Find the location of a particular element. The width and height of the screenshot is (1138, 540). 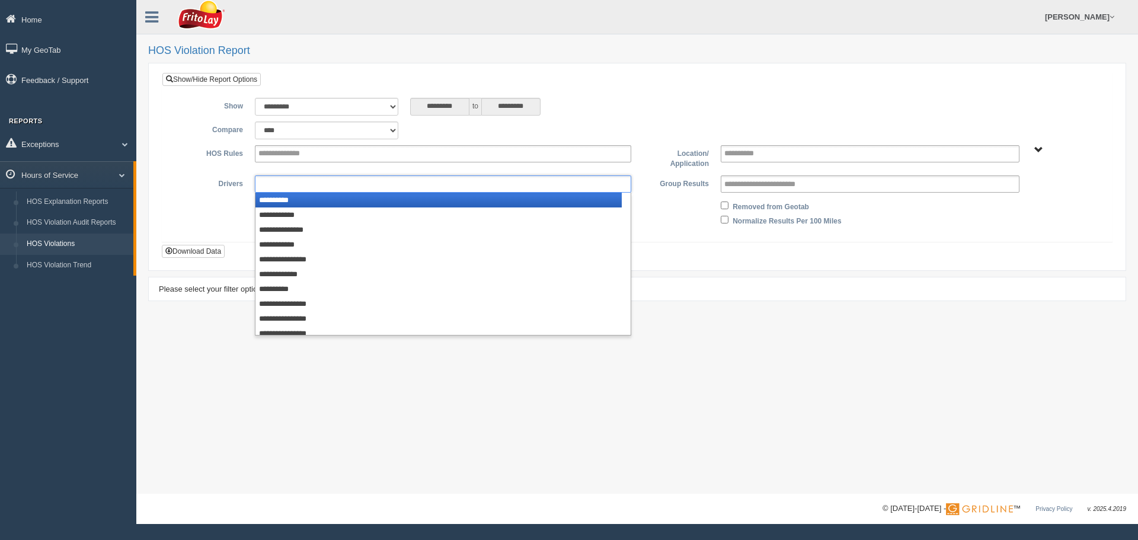

a: HOS Violation Audit Reports is located at coordinates (77, 223).